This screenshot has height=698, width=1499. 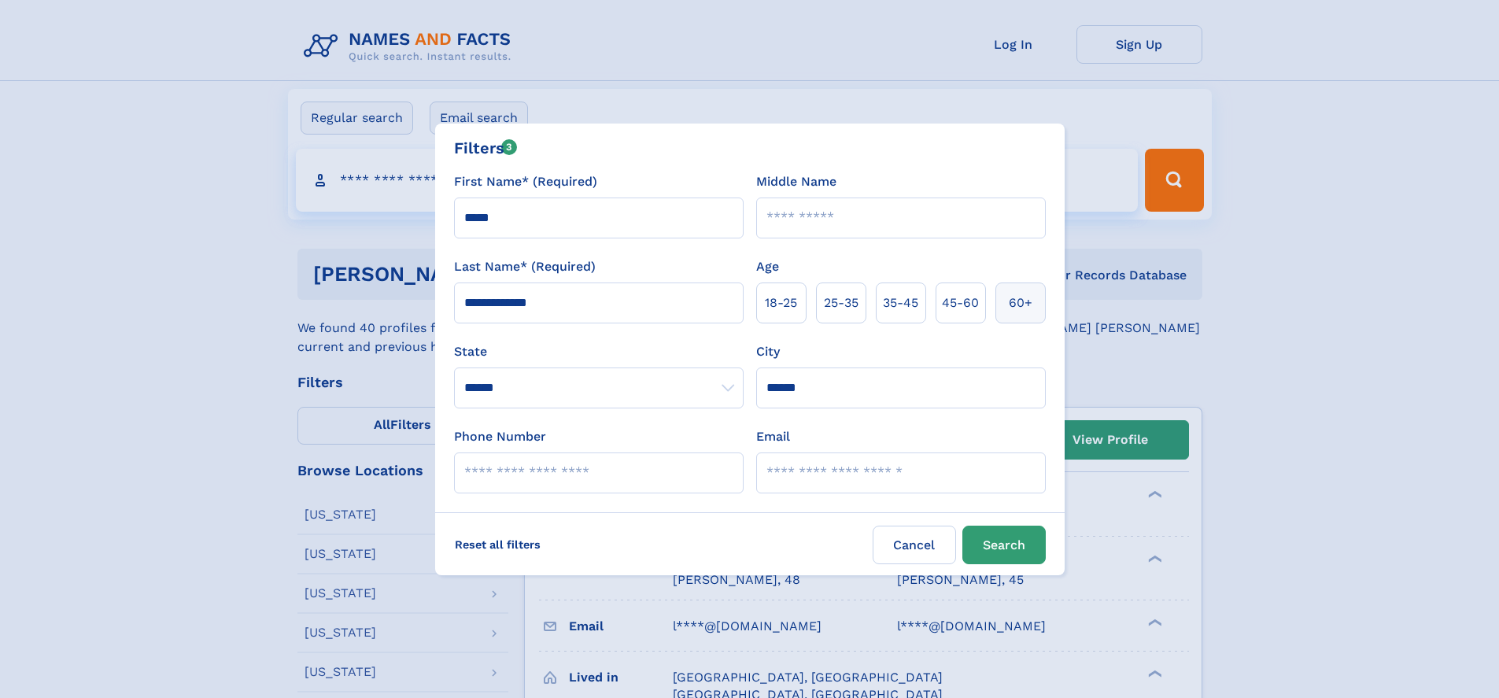 What do you see at coordinates (773, 437) in the screenshot?
I see `label: Email` at bounding box center [773, 437].